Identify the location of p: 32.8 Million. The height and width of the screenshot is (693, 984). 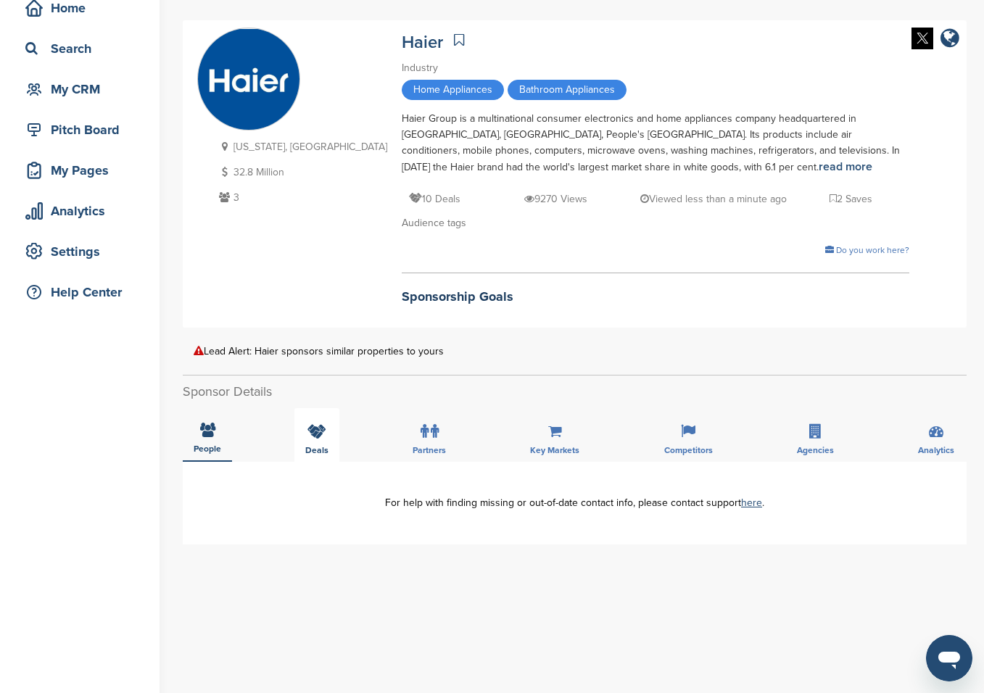
(301, 172).